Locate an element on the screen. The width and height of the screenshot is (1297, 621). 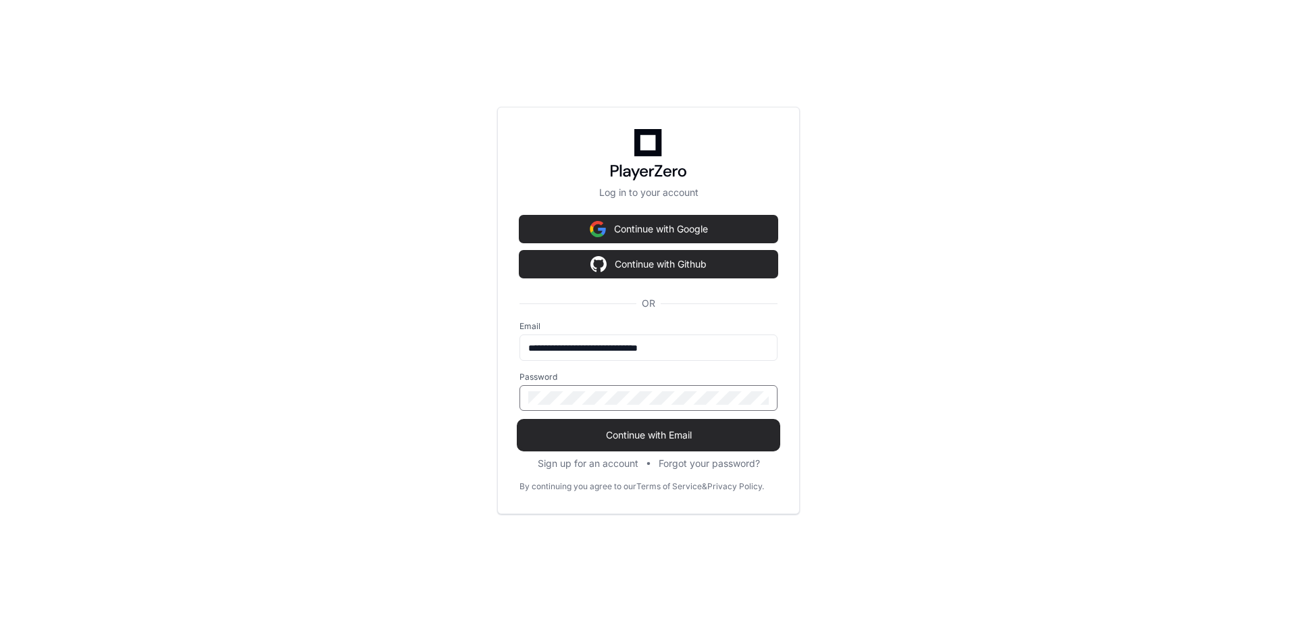
span: Continue with Email is located at coordinates (649, 435).